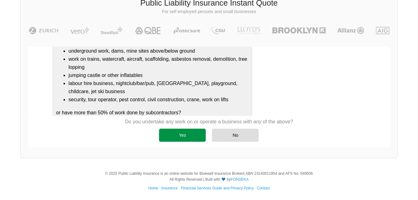  I want to click on img: CGU | Public Liability Insurance, so click(218, 31).